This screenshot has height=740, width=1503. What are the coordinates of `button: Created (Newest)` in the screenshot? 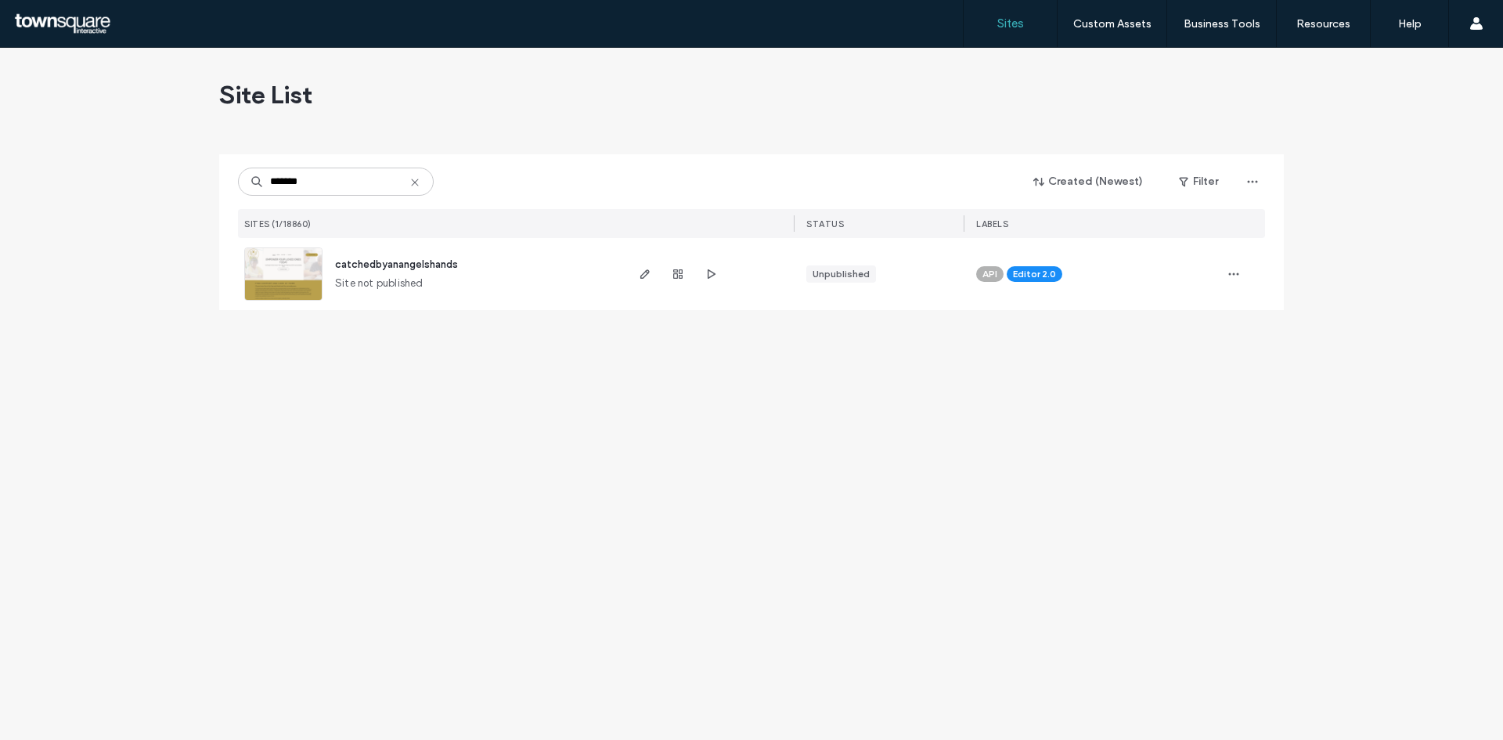 It's located at (1088, 182).